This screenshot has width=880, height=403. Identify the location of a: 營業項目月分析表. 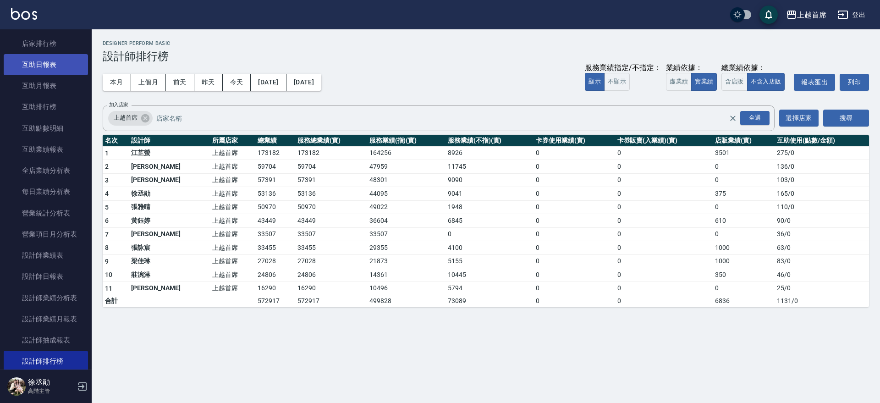
(46, 234).